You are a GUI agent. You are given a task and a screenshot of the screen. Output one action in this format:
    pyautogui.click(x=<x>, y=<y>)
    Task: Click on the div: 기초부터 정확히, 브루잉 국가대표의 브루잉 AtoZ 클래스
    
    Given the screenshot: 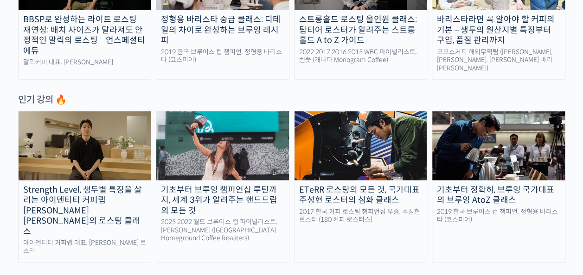 What is the action you would take?
    pyautogui.click(x=498, y=195)
    